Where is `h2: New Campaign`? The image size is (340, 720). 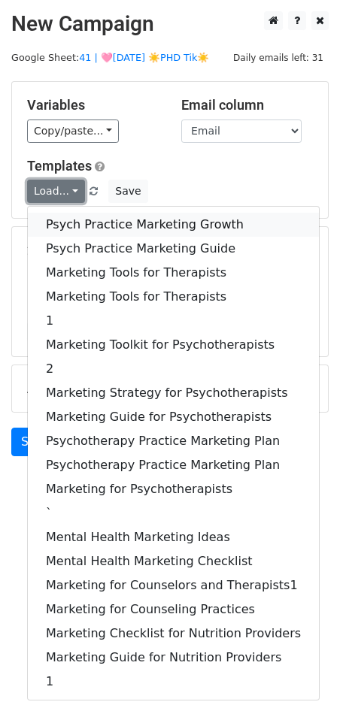 h2: New Campaign is located at coordinates (170, 24).